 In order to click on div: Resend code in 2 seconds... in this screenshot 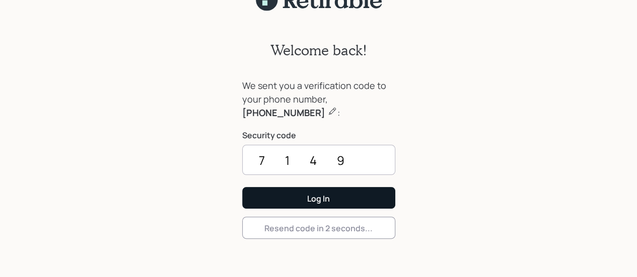, I will do `click(318, 229)`.